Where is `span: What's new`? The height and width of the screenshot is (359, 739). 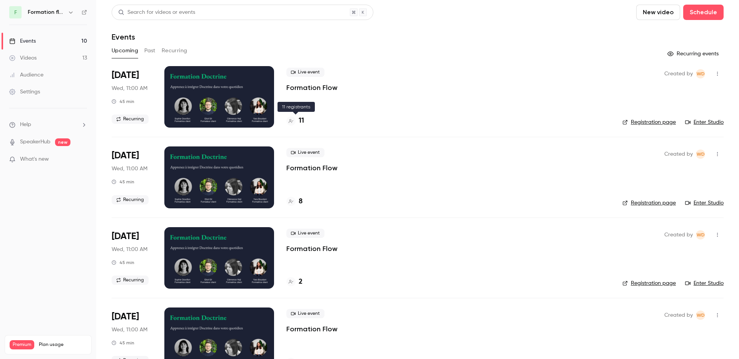
span: What's new is located at coordinates (34, 159).